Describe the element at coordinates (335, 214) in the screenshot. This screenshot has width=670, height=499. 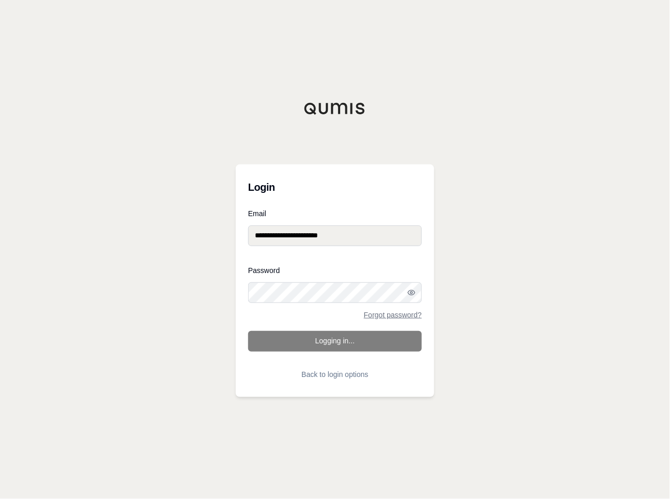
I see `label: Email` at that location.